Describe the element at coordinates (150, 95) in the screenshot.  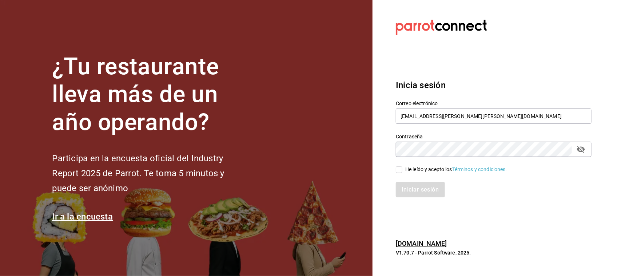
I see `h1: ¿Tu restaurante lleva más de un año operando?` at that location.